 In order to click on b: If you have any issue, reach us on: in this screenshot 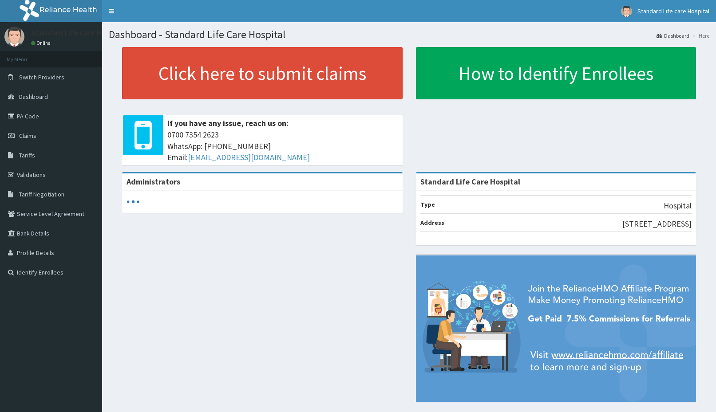, I will do `click(228, 123)`.